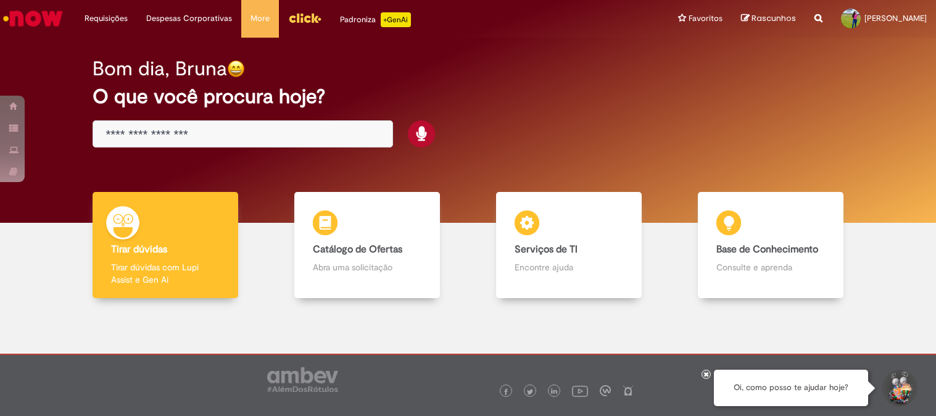 Image resolution: width=936 pixels, height=416 pixels. What do you see at coordinates (367, 245) in the screenshot?
I see `a: Catálogo de Ofertas Abra uma solicitação` at bounding box center [367, 245].